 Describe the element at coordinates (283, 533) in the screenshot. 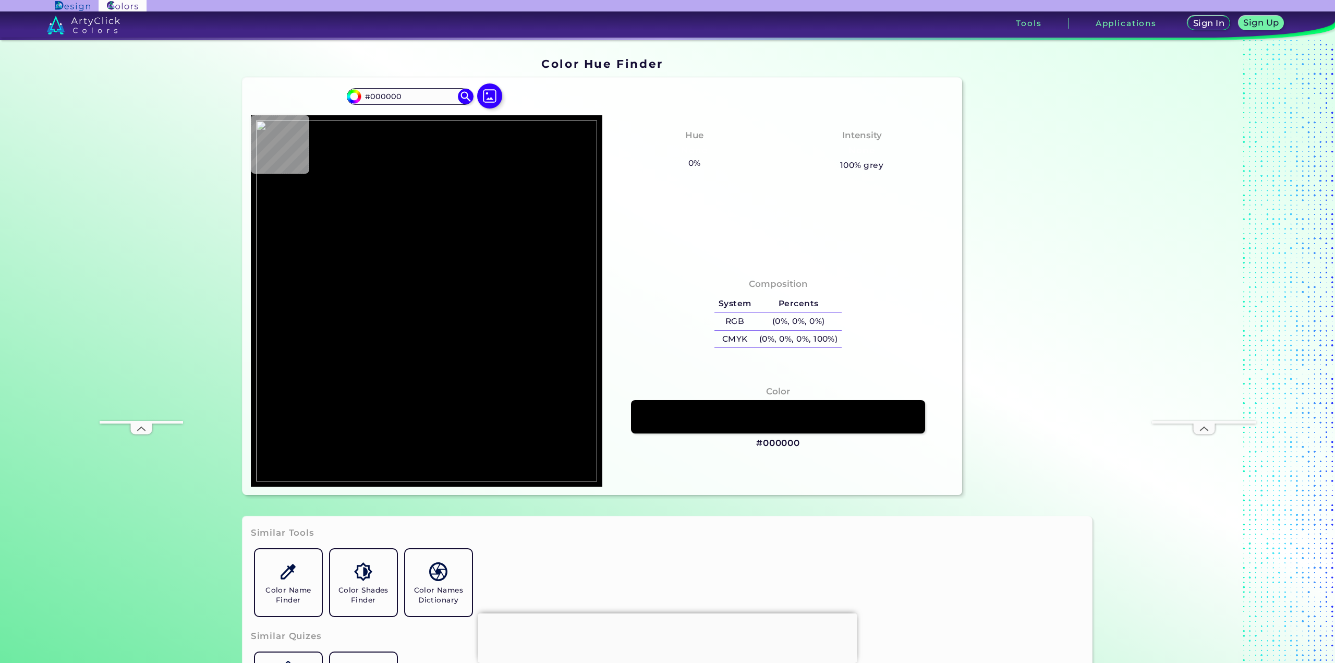

I see `h3: Similar Tools` at that location.